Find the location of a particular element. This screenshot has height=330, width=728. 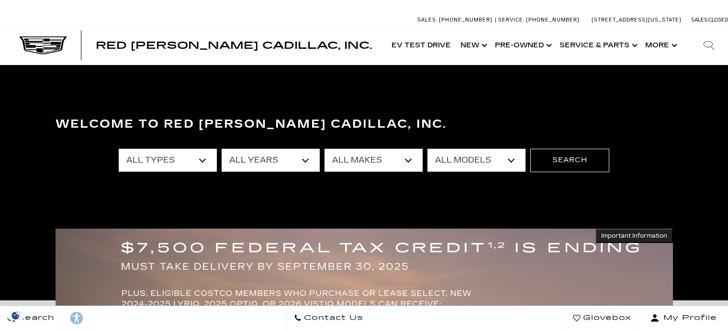

select: Filter by type is located at coordinates (168, 160).